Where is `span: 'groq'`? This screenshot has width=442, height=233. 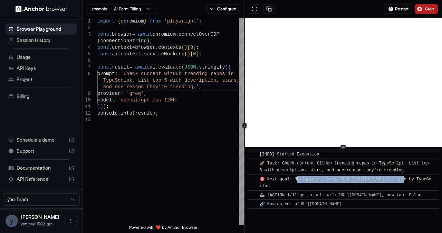
span: 'groq' is located at coordinates (135, 93).